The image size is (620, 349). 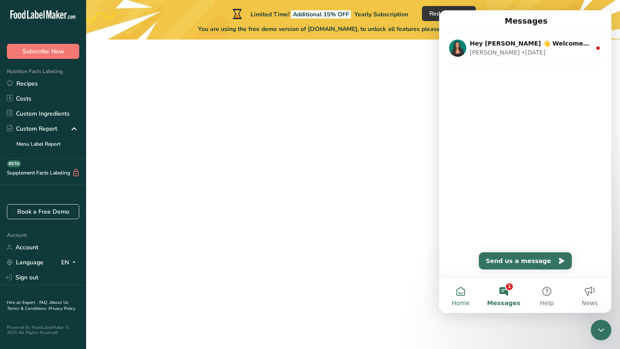 I want to click on span: Home, so click(x=21, y=293).